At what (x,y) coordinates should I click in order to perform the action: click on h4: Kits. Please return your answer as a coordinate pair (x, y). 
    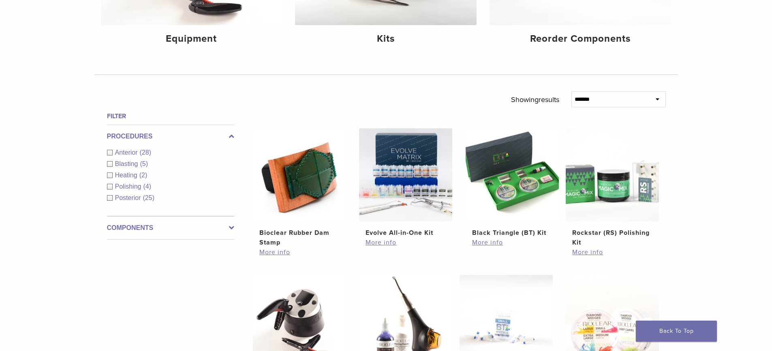
    Looking at the image, I should click on (386, 39).